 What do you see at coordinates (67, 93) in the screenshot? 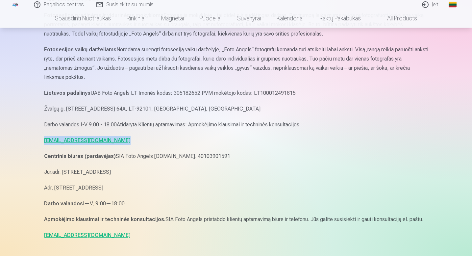
I see `strong: Lietuvos padalinys` at bounding box center [67, 93].